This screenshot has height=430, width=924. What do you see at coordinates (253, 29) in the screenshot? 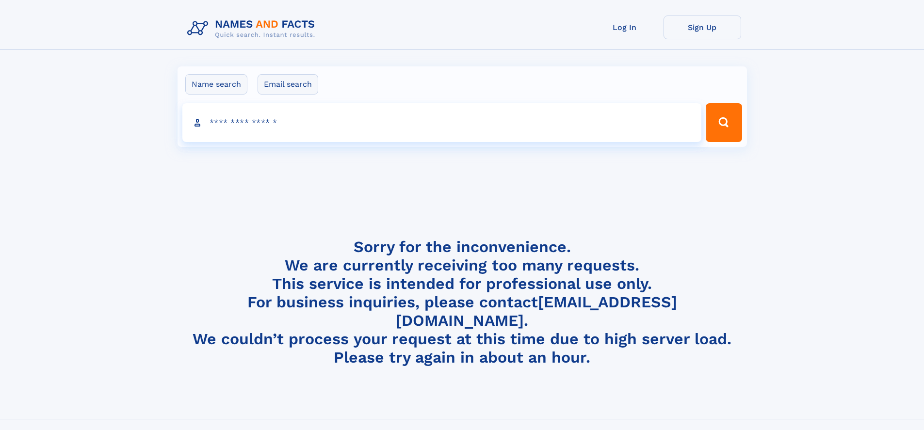
I see `img: Logo Names and Facts` at bounding box center [253, 29].